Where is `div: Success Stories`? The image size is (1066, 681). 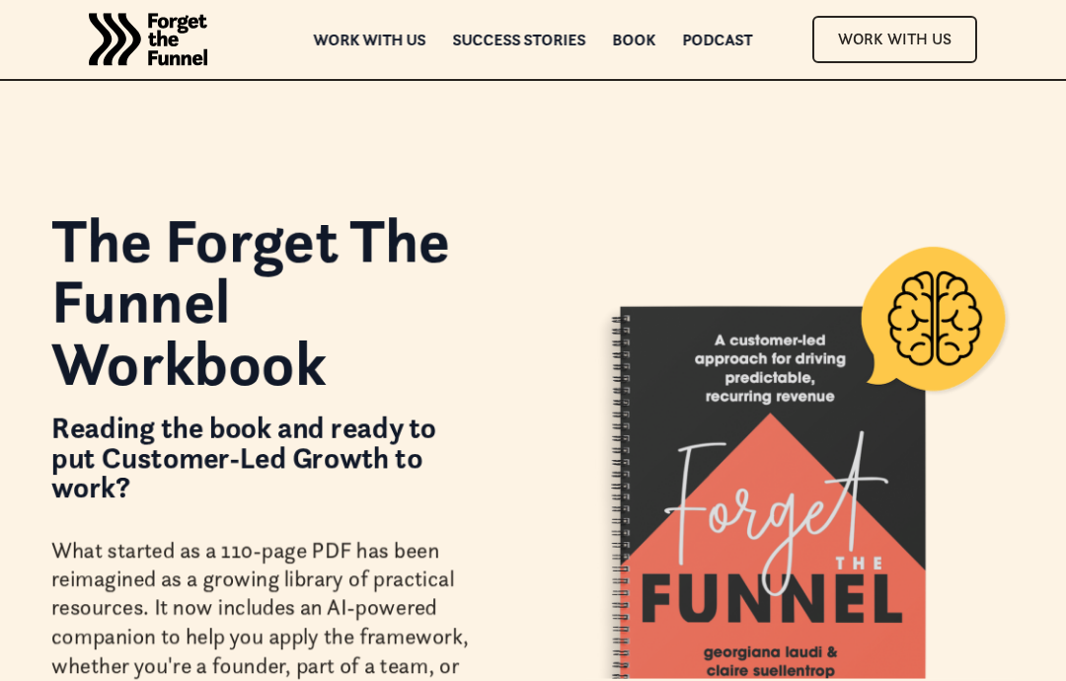
div: Success Stories is located at coordinates (519, 39).